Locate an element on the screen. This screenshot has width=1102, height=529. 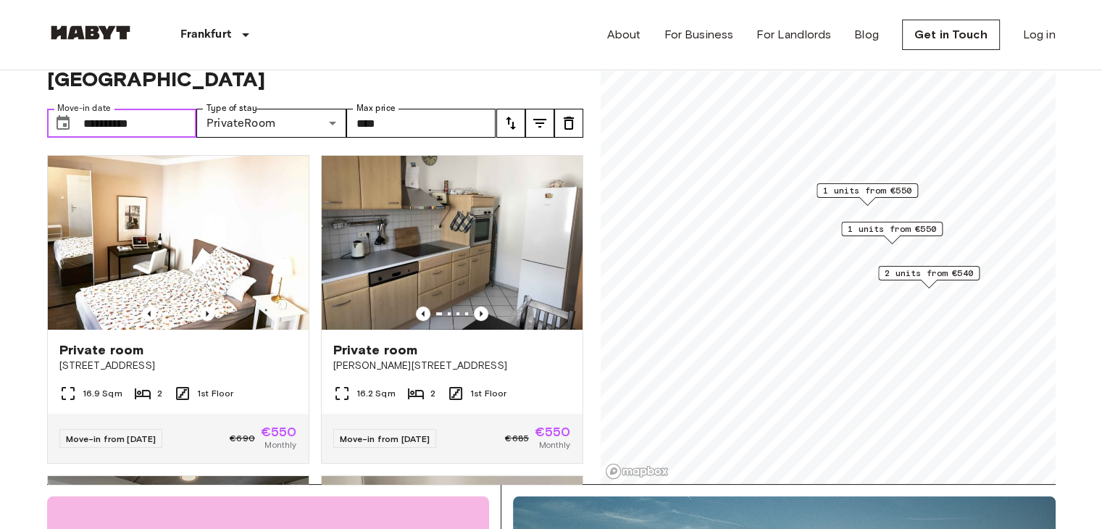
img: Marketing picture of unit DE-04-031-001-01HF is located at coordinates (452, 243).